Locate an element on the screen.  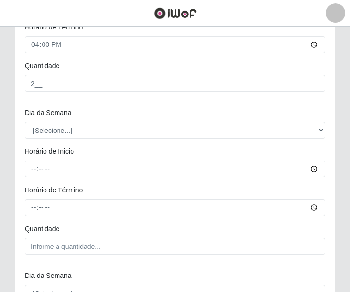
label: Horário de Inicio is located at coordinates (49, 151).